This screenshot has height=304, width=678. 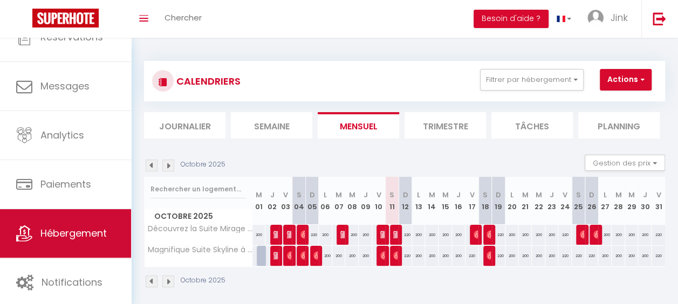 I want to click on th: 21, so click(x=525, y=201).